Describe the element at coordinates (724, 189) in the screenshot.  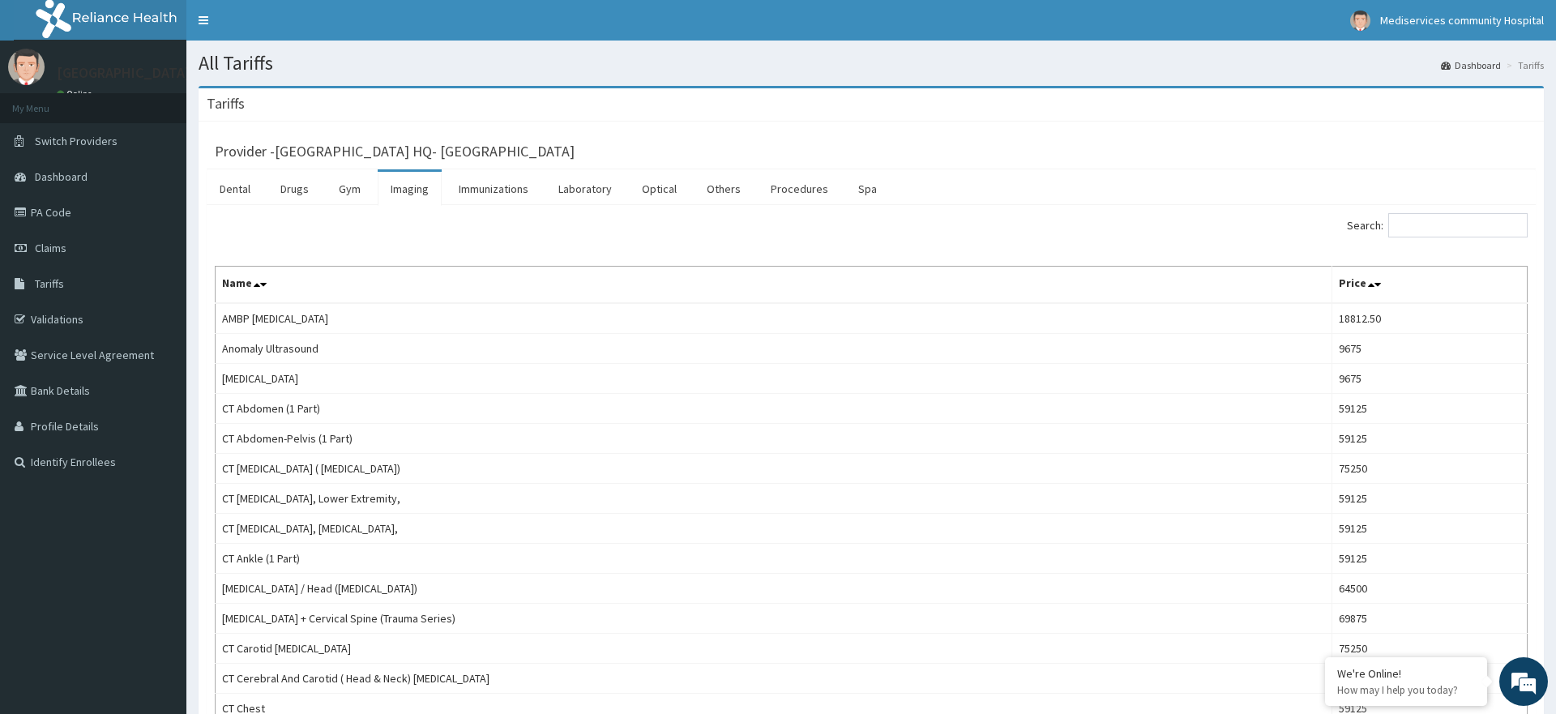
I see `a: Others` at that location.